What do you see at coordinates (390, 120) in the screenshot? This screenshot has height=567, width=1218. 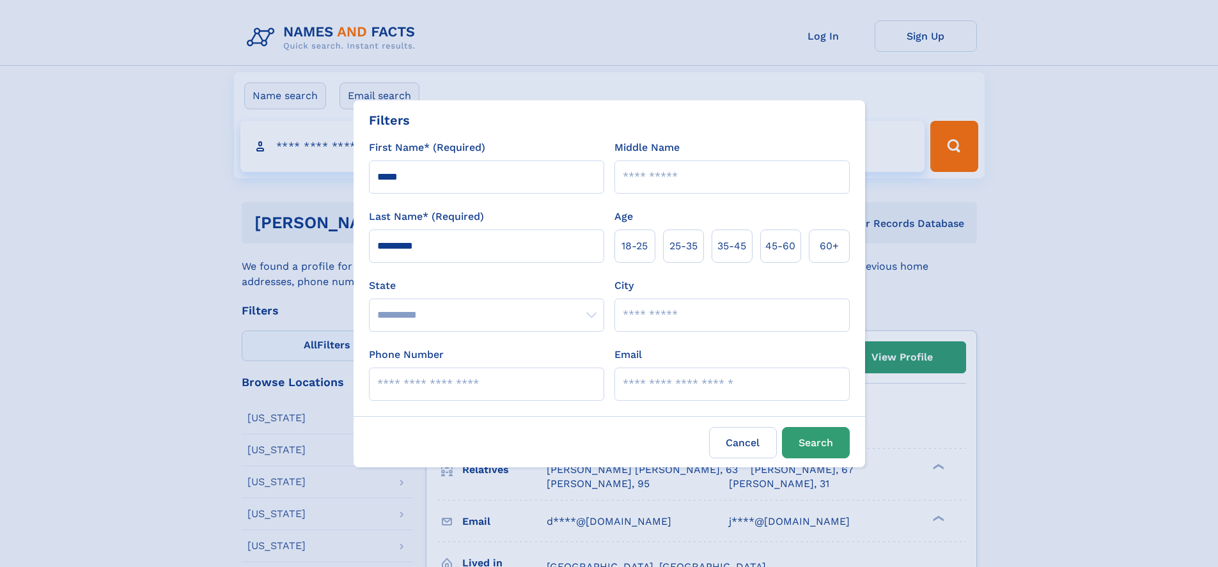 I see `div: Filters` at bounding box center [390, 120].